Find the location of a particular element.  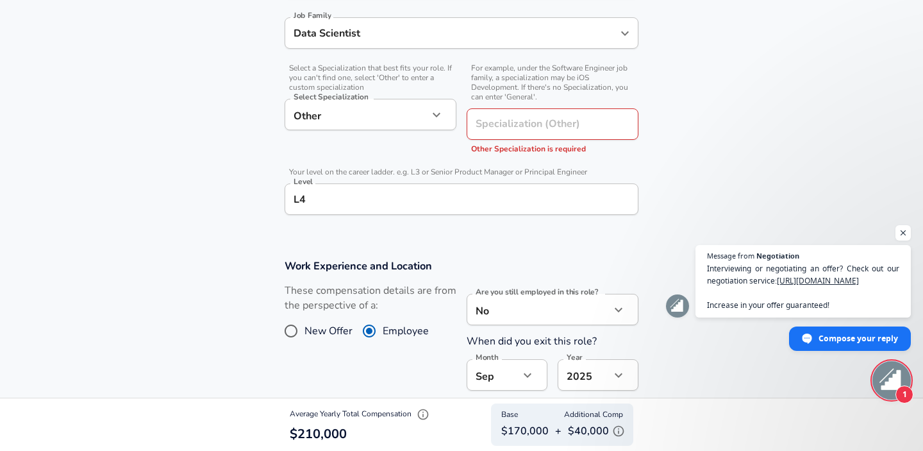

label: Month is located at coordinates (487, 357).